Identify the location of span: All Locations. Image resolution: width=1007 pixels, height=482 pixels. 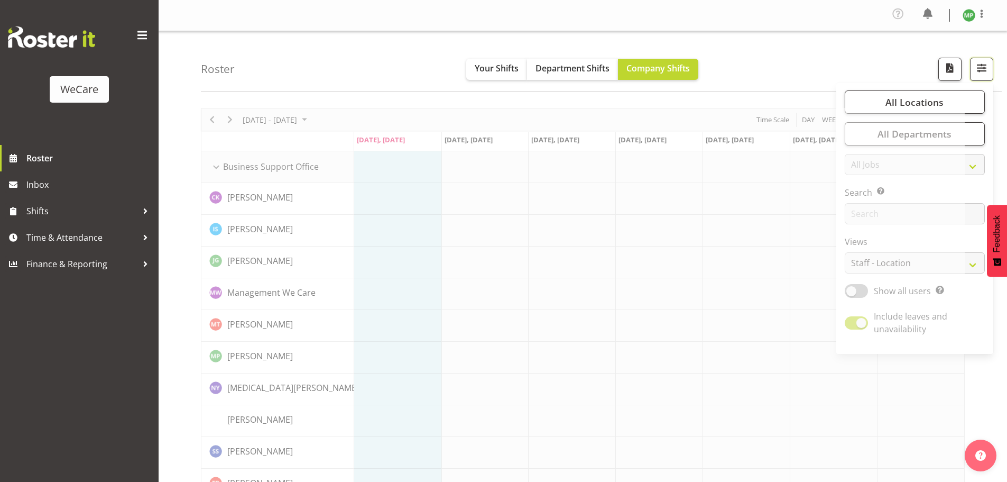
(914, 102).